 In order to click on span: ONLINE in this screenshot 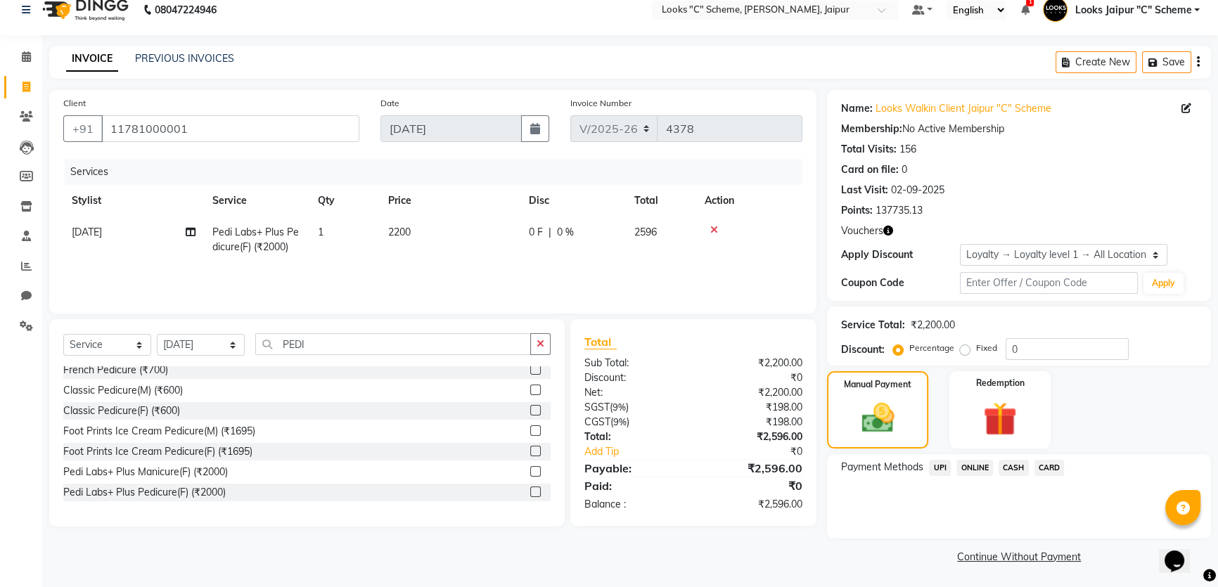, I will do `click(975, 468)`.